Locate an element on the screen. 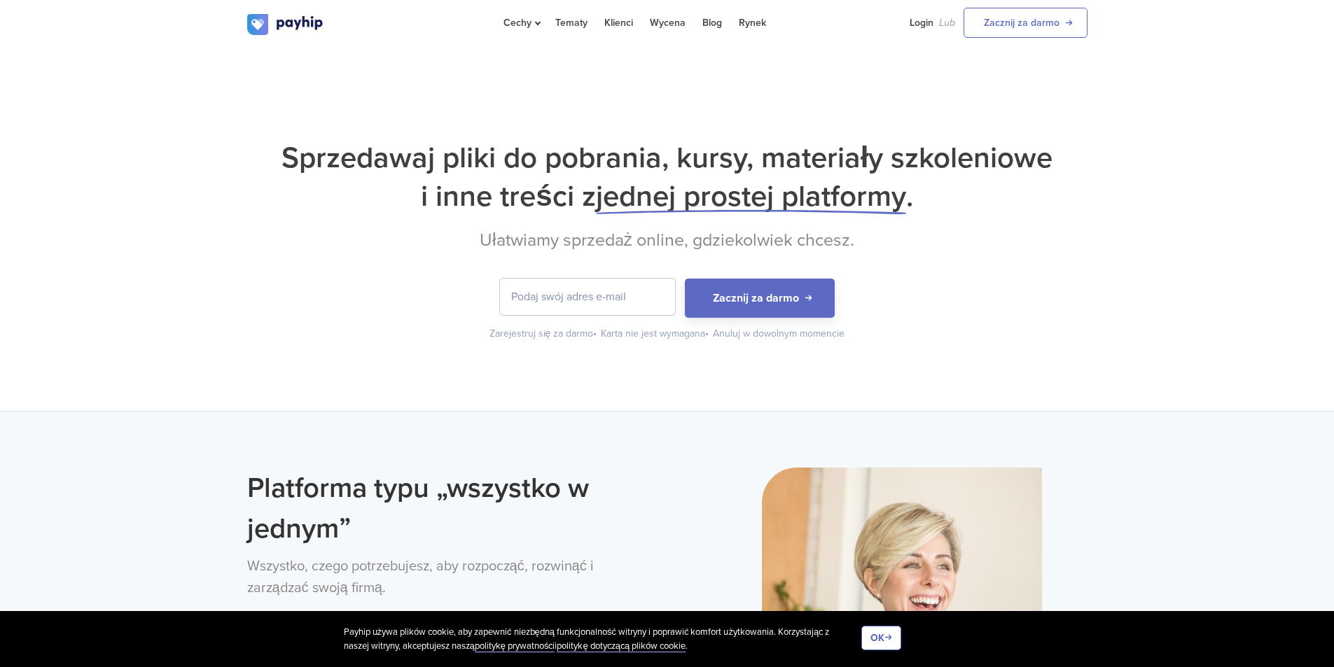 The image size is (1334, 667). font: i is located at coordinates (555, 646).